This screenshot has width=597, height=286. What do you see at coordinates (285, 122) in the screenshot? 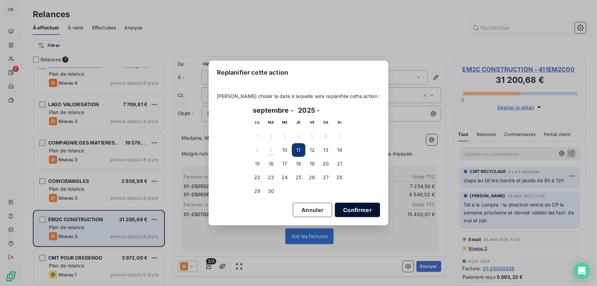
I see `th: mercredi` at bounding box center [285, 122].